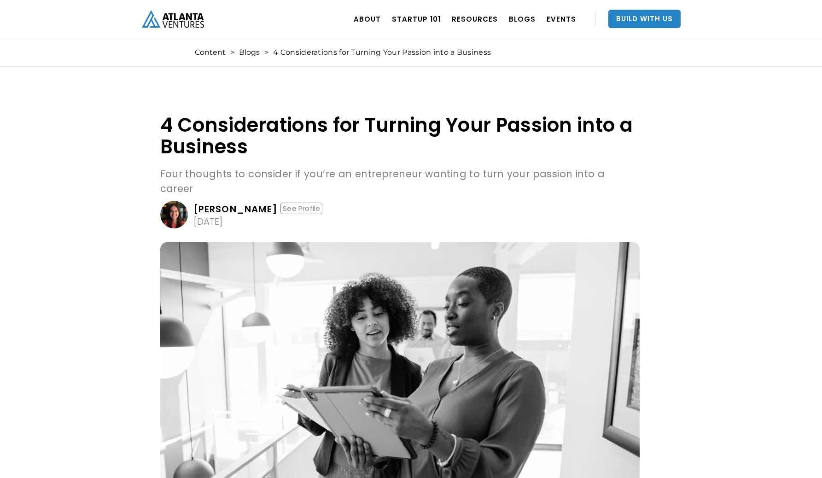 This screenshot has height=478, width=822. I want to click on h1: 4 Considerations for Turning Your Passion into a Business, so click(400, 136).